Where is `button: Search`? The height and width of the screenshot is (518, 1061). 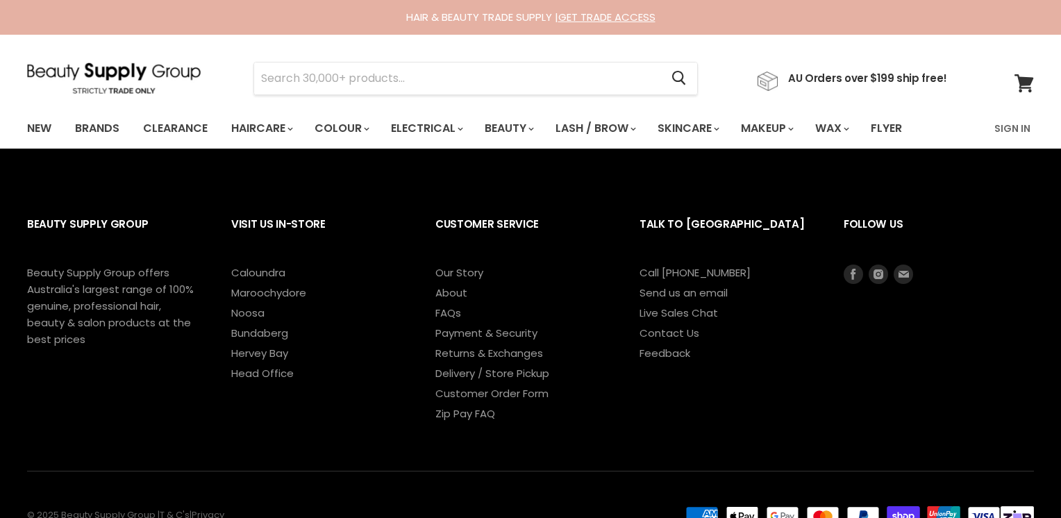
button: Search is located at coordinates (679, 78).